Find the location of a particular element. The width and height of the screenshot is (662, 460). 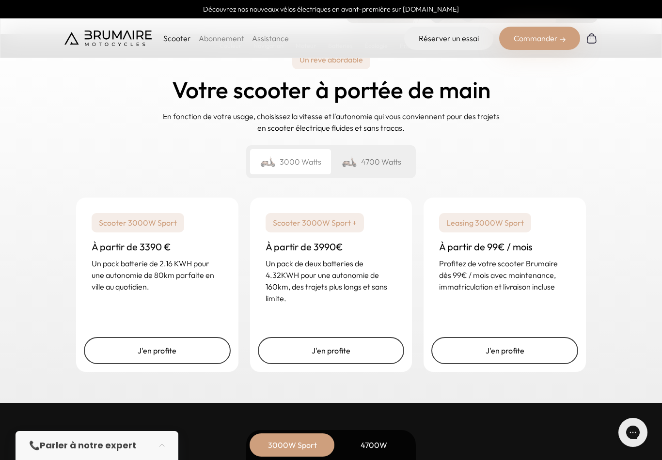

div: 4700 Watts is located at coordinates (371, 162).